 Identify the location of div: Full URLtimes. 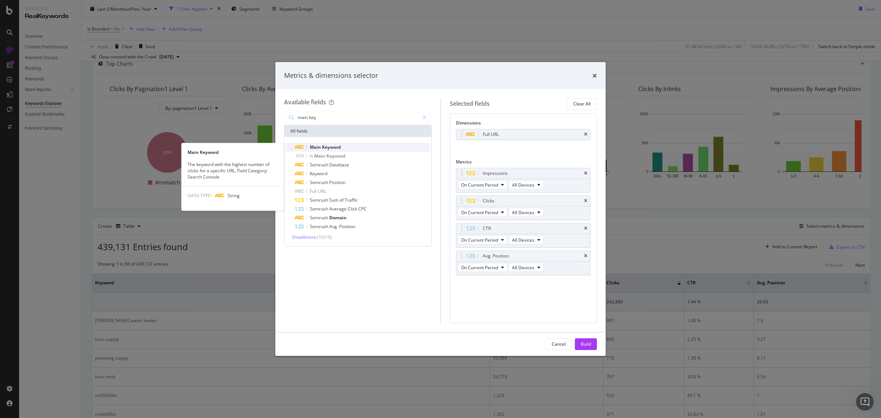
(524, 134).